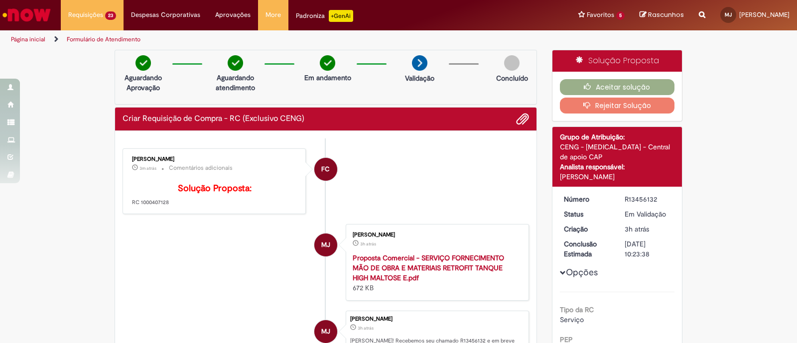 This screenshot has height=343, width=797. Describe the element at coordinates (617, 87) in the screenshot. I see `button: Aceitar solução` at that location.